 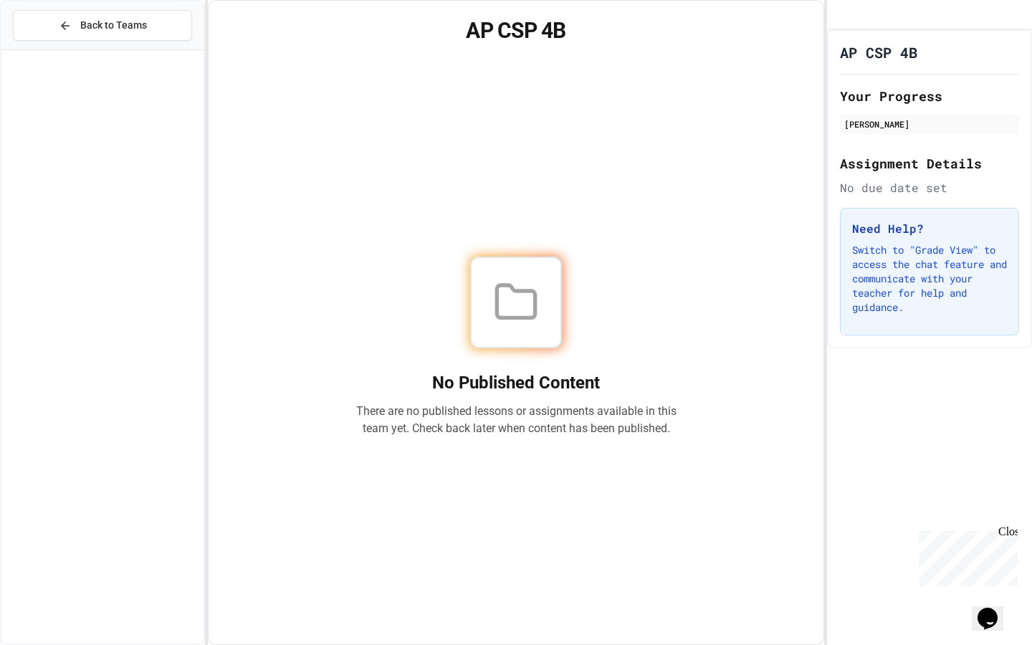 What do you see at coordinates (52, 48) in the screenshot?
I see `div: Chat with us now!Close` at bounding box center [52, 48].